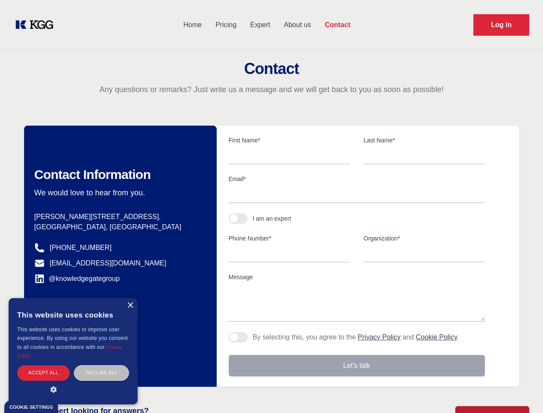  Describe the element at coordinates (192, 25) in the screenshot. I see `a: Home` at that location.